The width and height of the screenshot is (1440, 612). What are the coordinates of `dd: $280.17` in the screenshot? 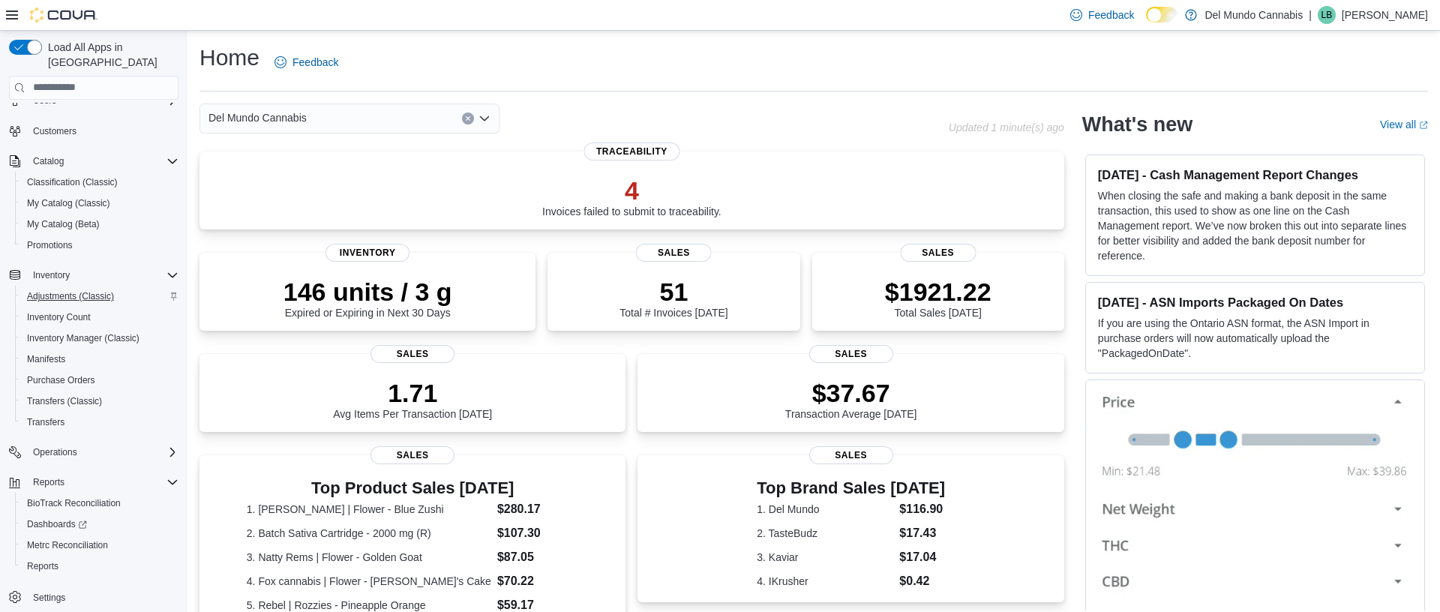 It's located at (538, 509).